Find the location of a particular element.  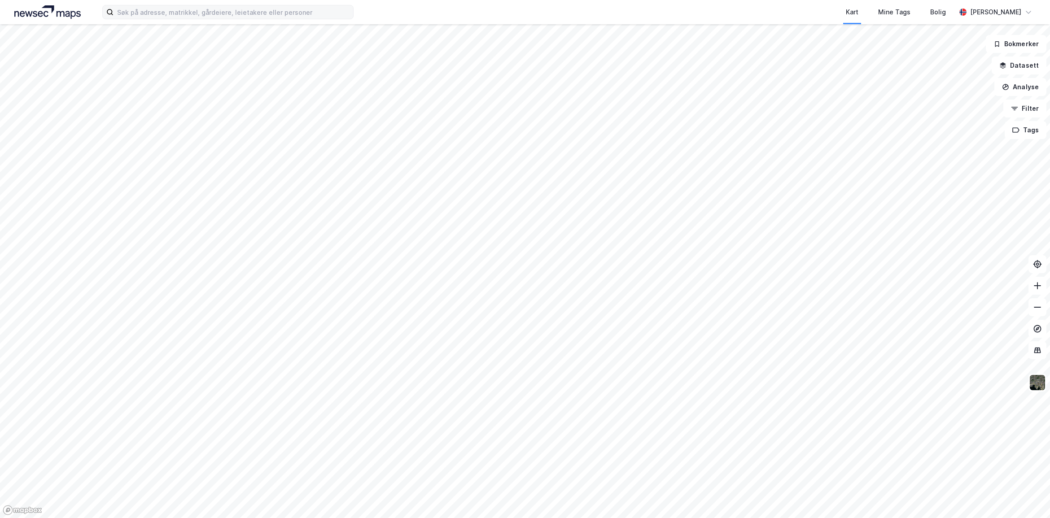

div: Bolig is located at coordinates (938, 12).